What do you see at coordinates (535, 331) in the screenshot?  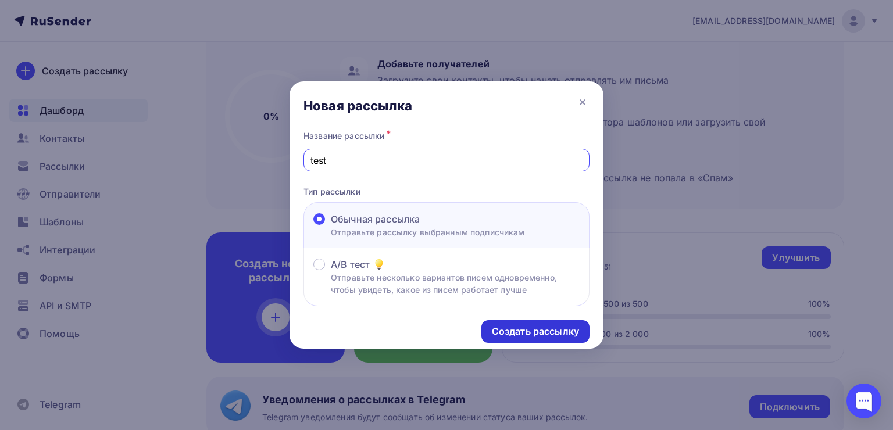 I see `div: Создать рассылку` at bounding box center [535, 331].